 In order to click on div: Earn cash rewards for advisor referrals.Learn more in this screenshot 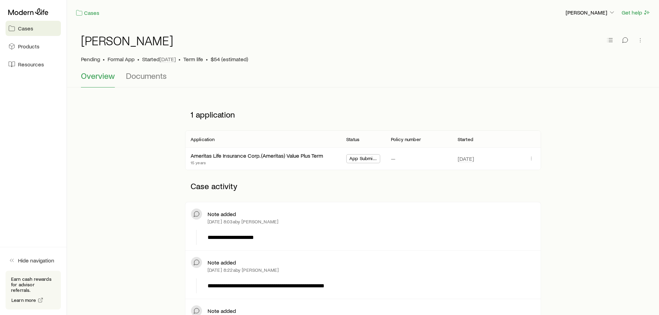, I will do `click(33, 290)`.